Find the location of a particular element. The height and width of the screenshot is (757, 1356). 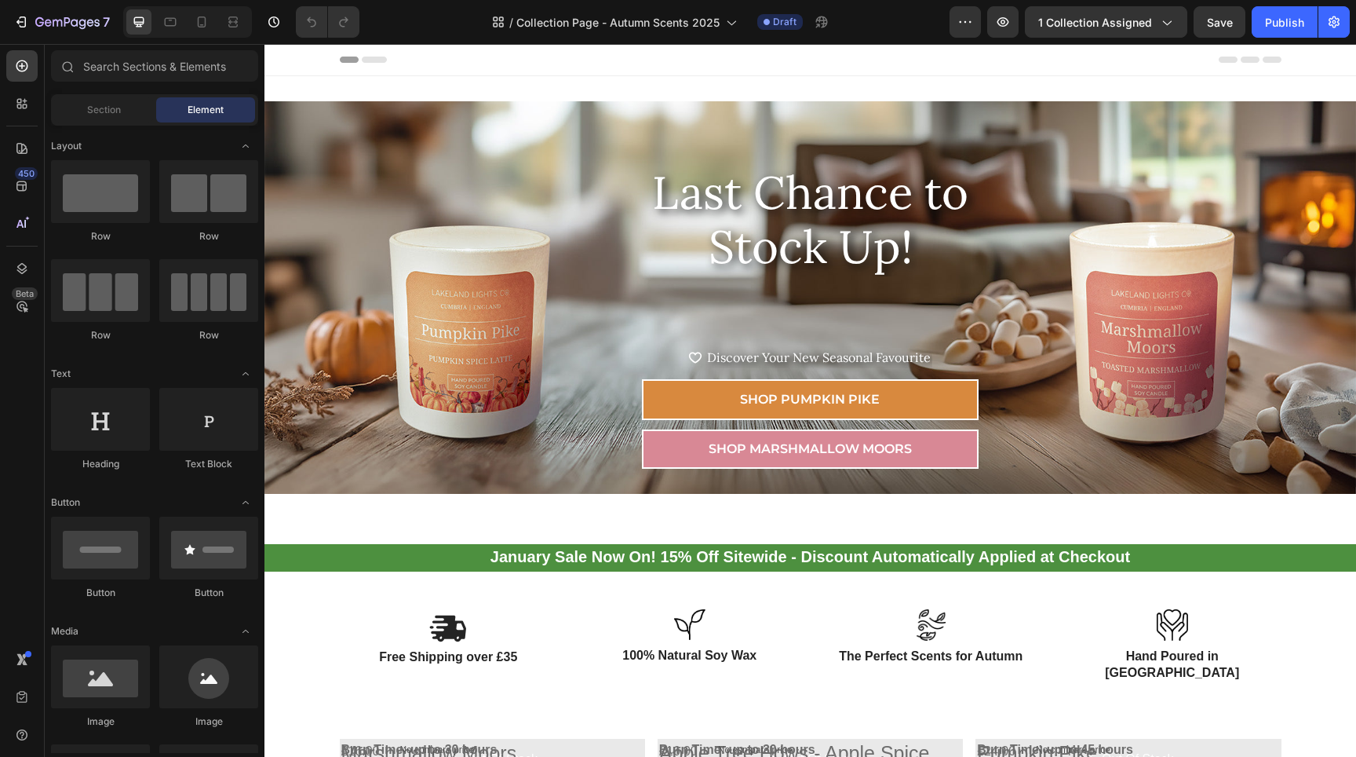

div: 450 is located at coordinates (26, 173).